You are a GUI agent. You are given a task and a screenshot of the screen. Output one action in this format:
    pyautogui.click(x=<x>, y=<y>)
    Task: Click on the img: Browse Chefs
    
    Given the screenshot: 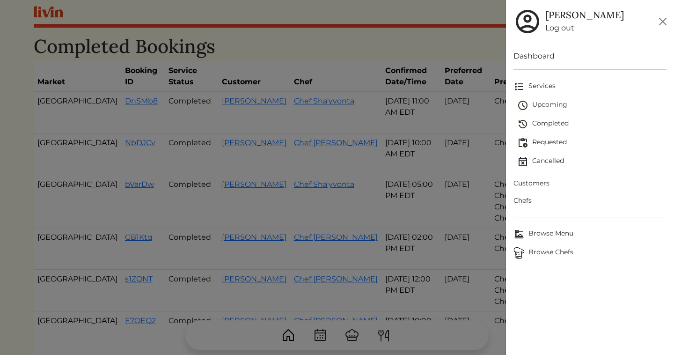 What is the action you would take?
    pyautogui.click(x=519, y=253)
    